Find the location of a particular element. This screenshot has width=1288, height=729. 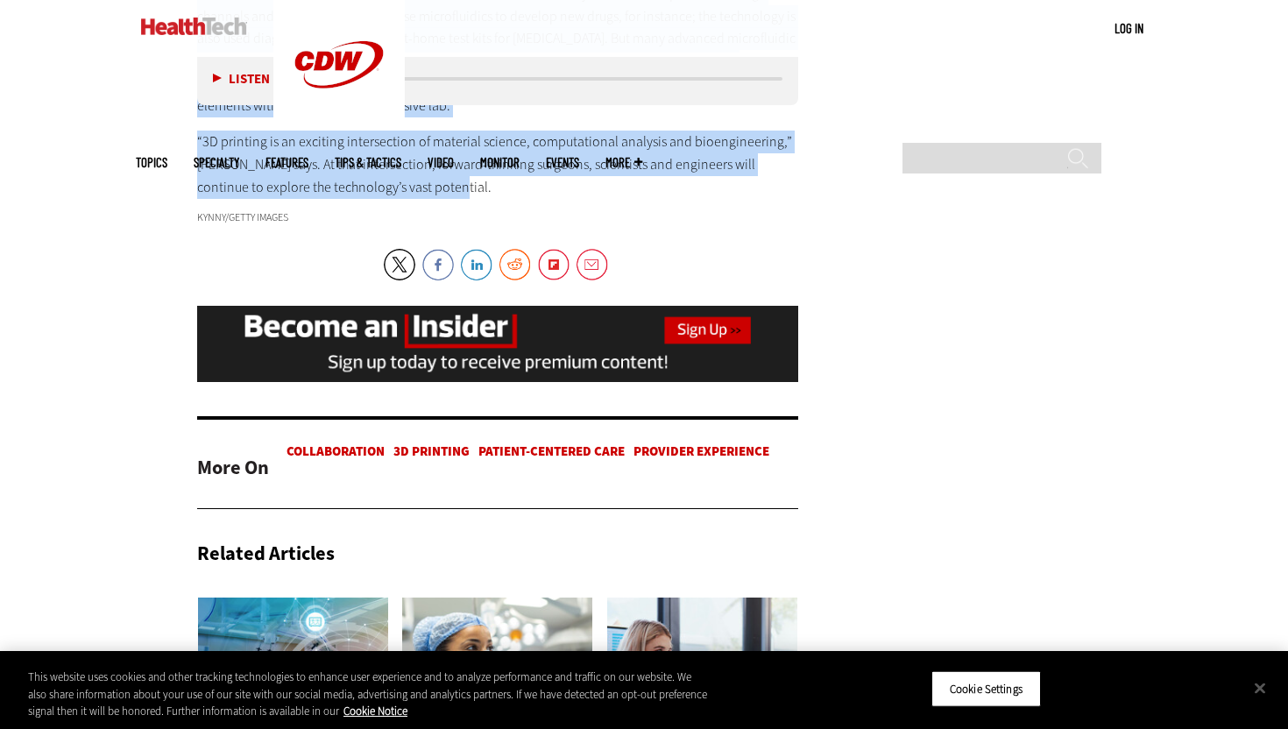

button: Close is located at coordinates (1260, 688).